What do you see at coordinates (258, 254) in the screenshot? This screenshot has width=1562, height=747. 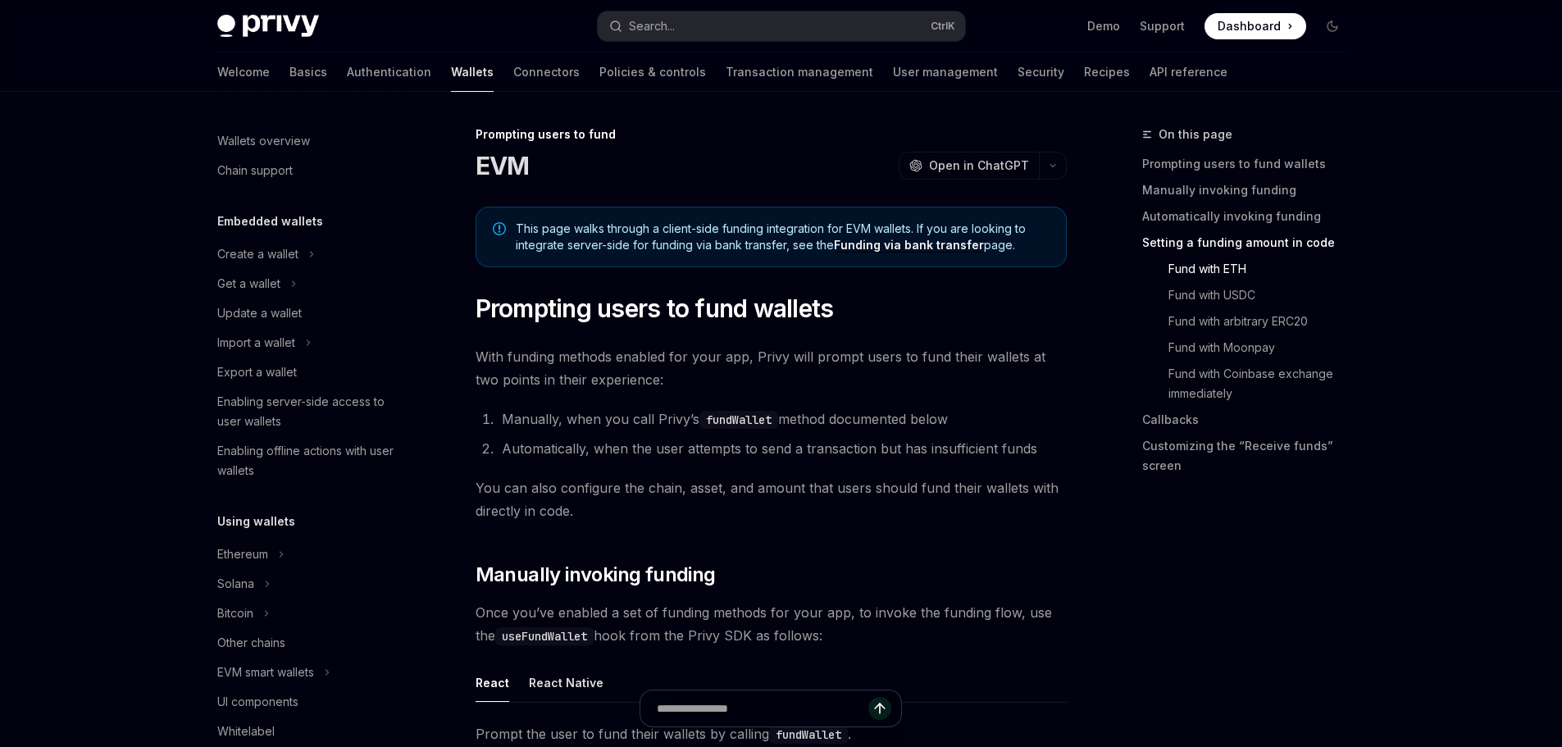 I see `div: Create a wallet` at bounding box center [258, 254].